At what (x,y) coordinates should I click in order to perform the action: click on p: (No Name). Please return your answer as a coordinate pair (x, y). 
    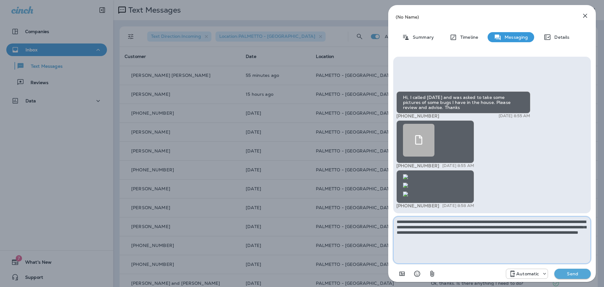
    Looking at the image, I should click on (482, 17).